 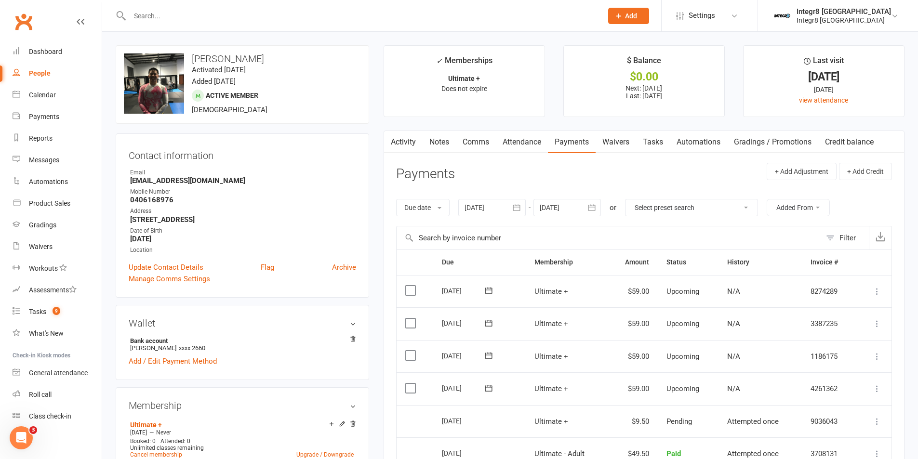 What do you see at coordinates (240, 341) in the screenshot?
I see `strong: Bank account` at bounding box center [240, 341].